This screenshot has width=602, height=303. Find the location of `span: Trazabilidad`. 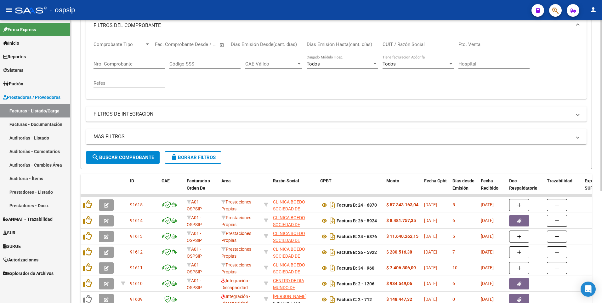

span: Trazabilidad is located at coordinates (560, 181).